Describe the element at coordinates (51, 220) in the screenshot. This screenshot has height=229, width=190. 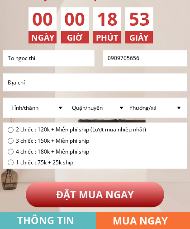
I see `h3: THÔNG TIN` at that location.